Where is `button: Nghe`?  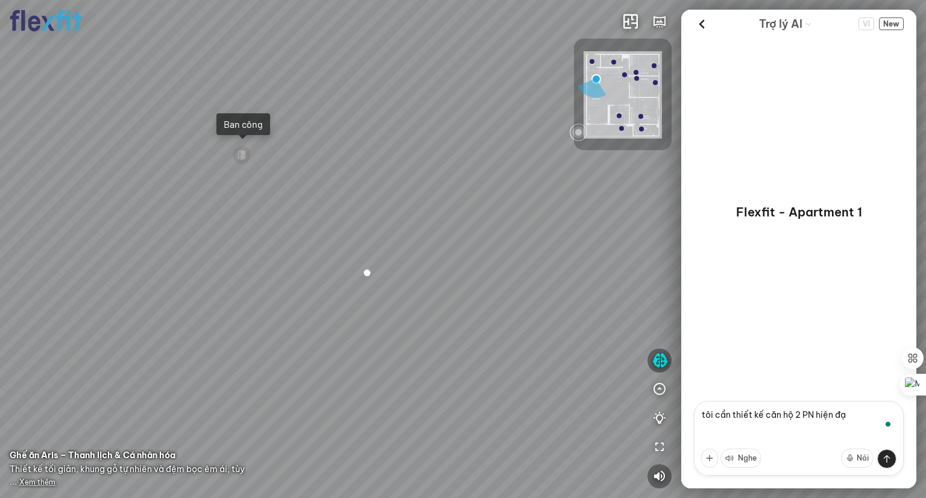
button: Nghe is located at coordinates (741, 458).